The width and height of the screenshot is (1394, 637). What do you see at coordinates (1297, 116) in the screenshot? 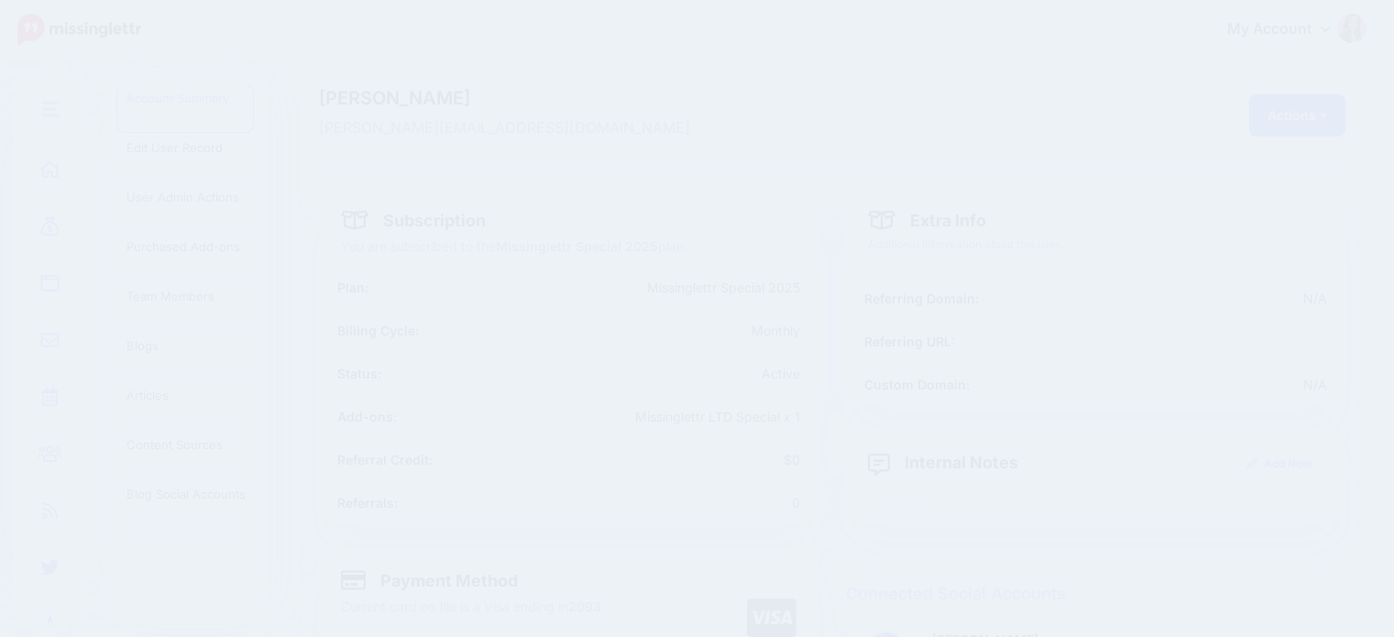
I see `button: Actions` at bounding box center [1297, 116].